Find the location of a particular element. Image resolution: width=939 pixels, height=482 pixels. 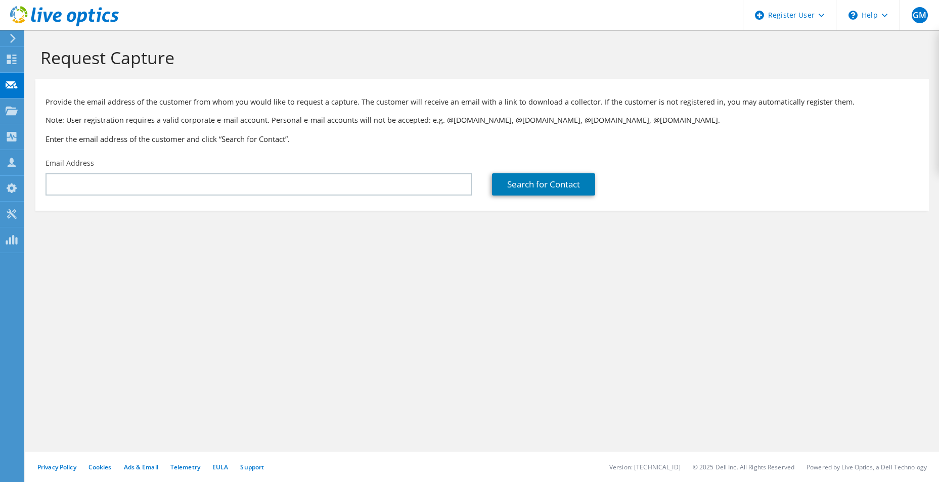

a: Telemetry is located at coordinates (185, 467).